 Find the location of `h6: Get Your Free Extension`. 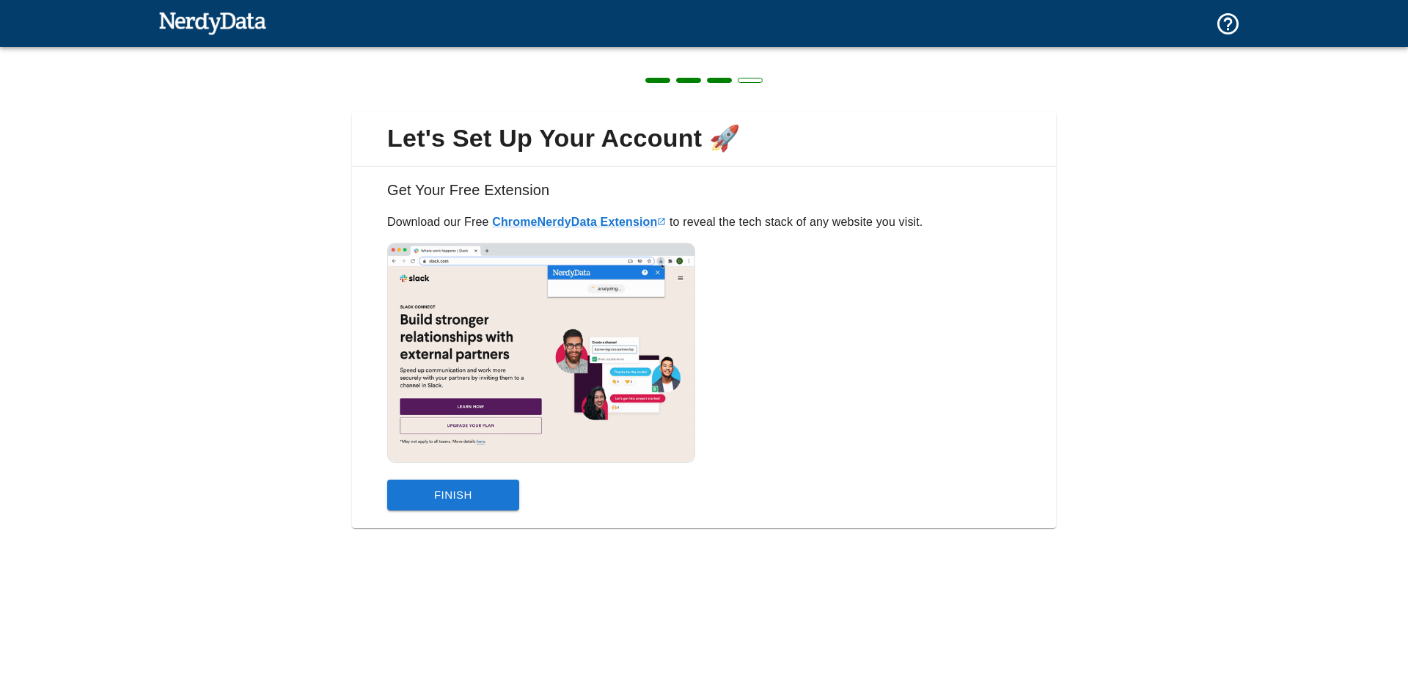

h6: Get Your Free Extension is located at coordinates (704, 196).